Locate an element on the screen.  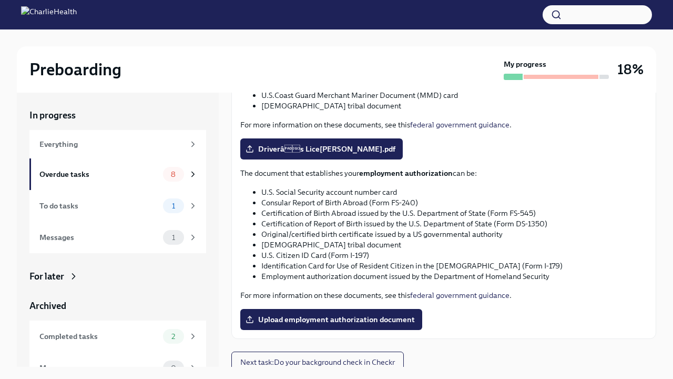
div: To do tasks is located at coordinates (99, 206).